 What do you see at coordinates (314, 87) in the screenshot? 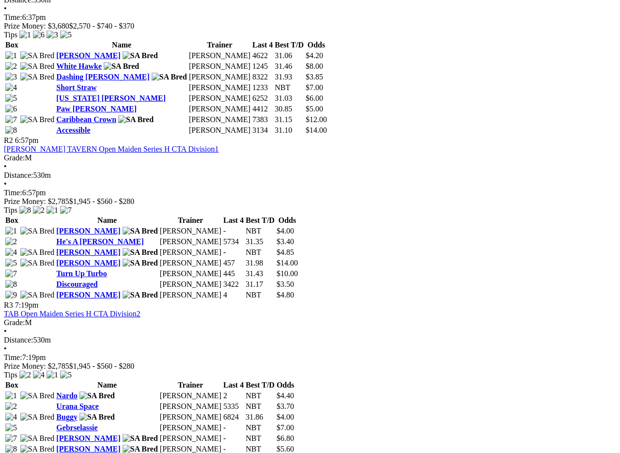
I see `span: $7.00` at bounding box center [314, 87].